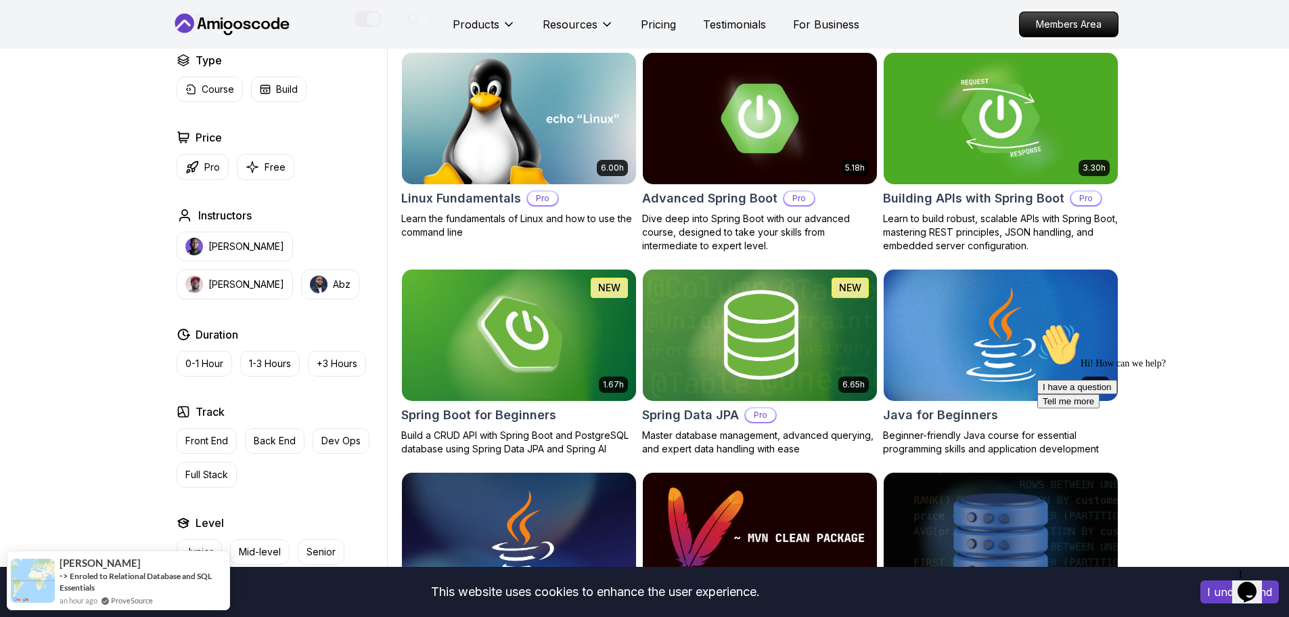 The height and width of the screenshot is (617, 1289). Describe the element at coordinates (659, 24) in the screenshot. I see `a: Pricing` at that location.